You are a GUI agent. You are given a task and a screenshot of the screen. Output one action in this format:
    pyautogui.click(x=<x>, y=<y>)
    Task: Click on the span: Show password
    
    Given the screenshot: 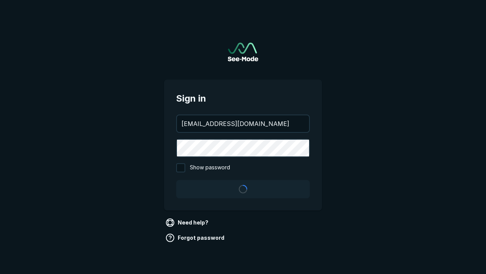 What is the action you would take?
    pyautogui.click(x=210, y=168)
    